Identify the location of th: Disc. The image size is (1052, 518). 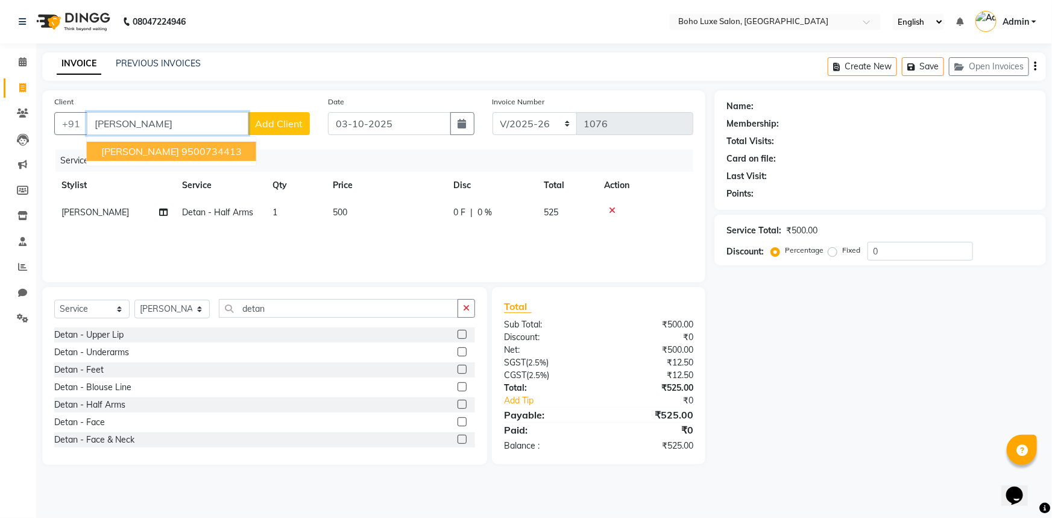
(491, 185).